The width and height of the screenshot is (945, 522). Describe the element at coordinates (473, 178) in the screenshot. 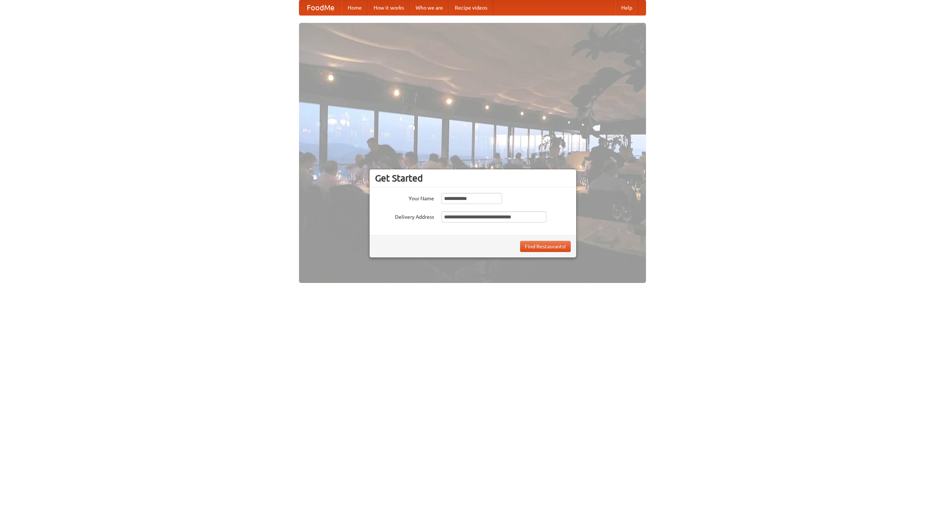

I see `h3: Get Started` at that location.